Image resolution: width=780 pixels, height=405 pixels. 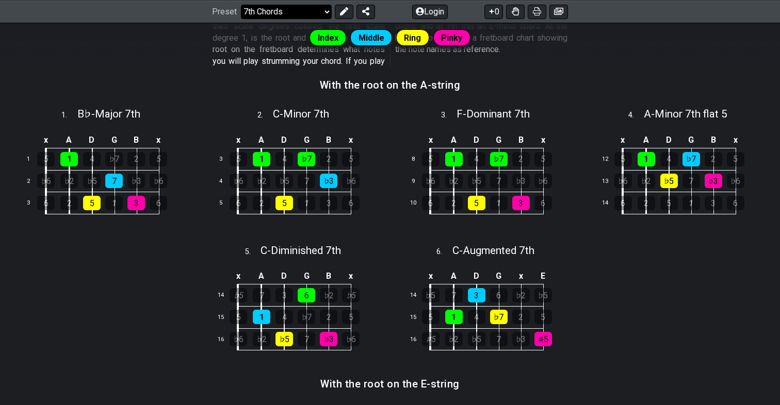 I want to click on span: 3 ., so click(x=449, y=115).